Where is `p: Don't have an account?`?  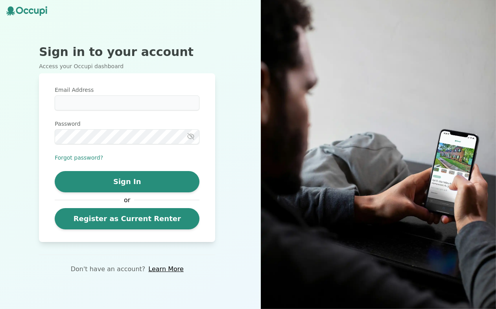
p: Don't have an account? is located at coordinates (108, 269).